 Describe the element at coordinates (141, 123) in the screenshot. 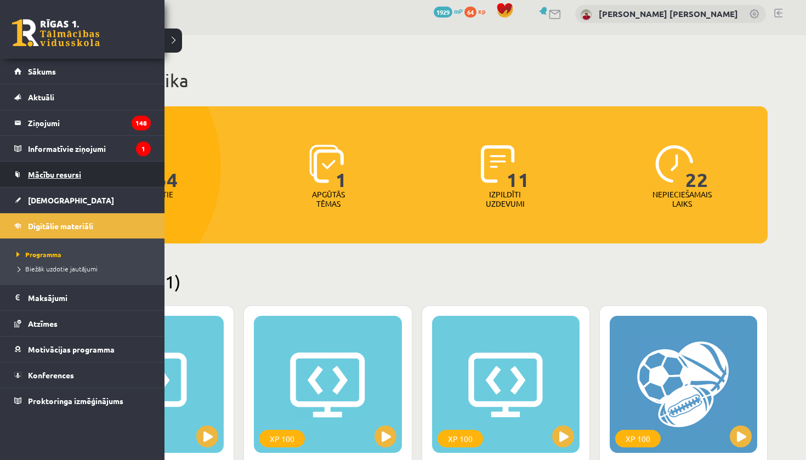

I see `i: 148` at that location.